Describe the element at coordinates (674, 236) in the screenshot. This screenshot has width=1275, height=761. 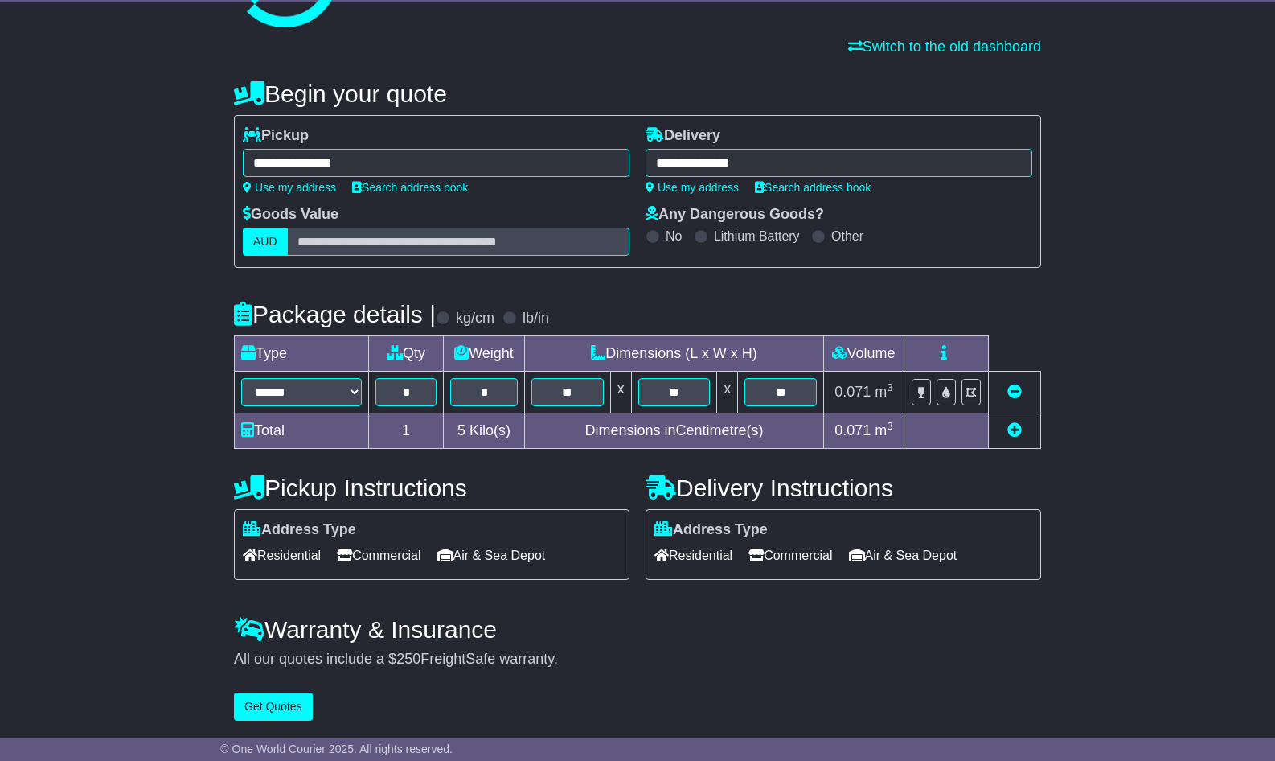
I see `label: No` at that location.